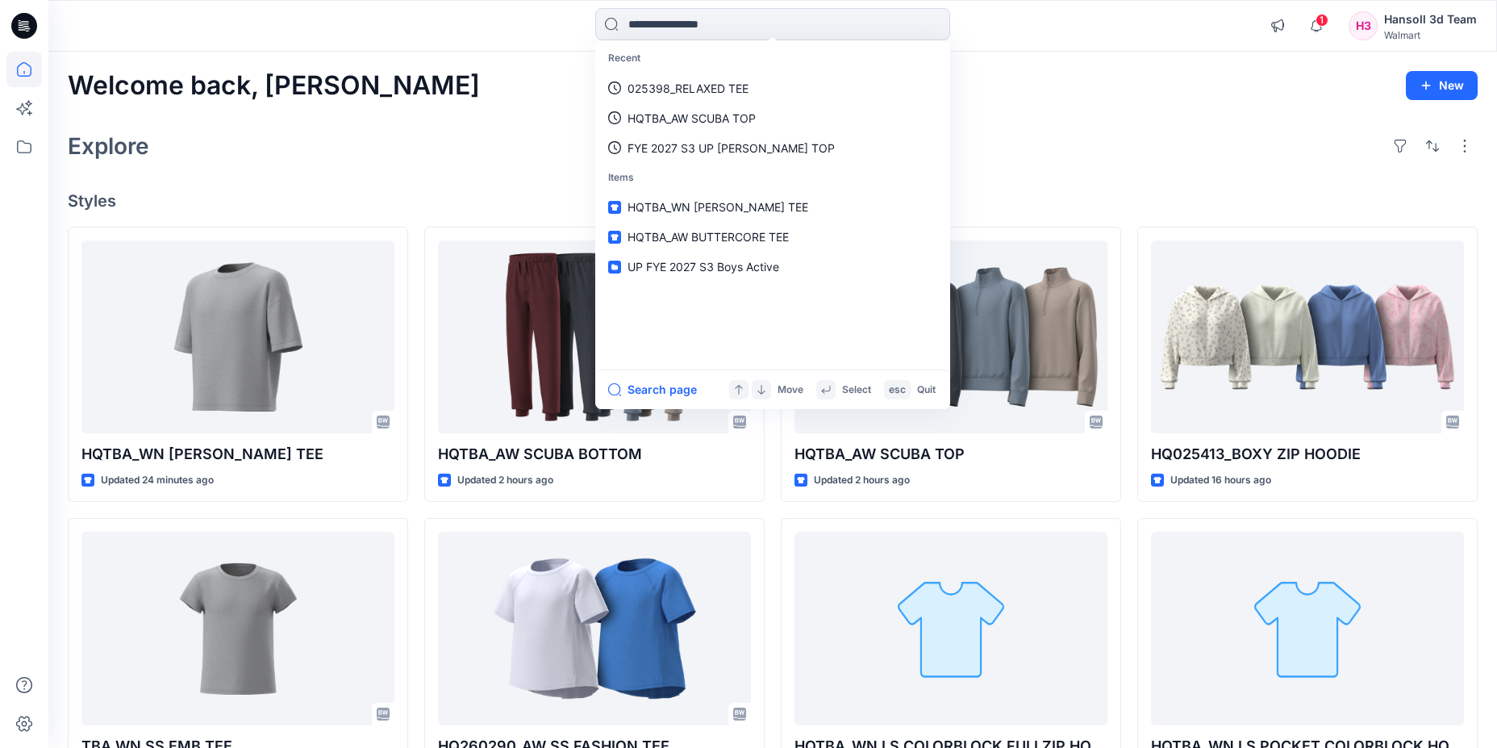  I want to click on a: UP FYE 2027 S3 Boys Active, so click(773, 266).